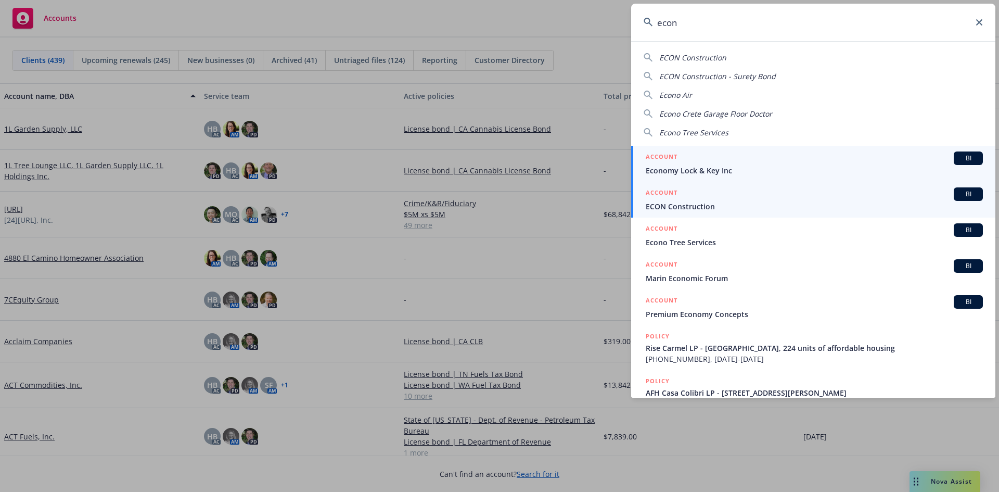 This screenshot has height=492, width=999. I want to click on a: ACCOUNTBIEconomy Lock & Key Inc, so click(813, 163).